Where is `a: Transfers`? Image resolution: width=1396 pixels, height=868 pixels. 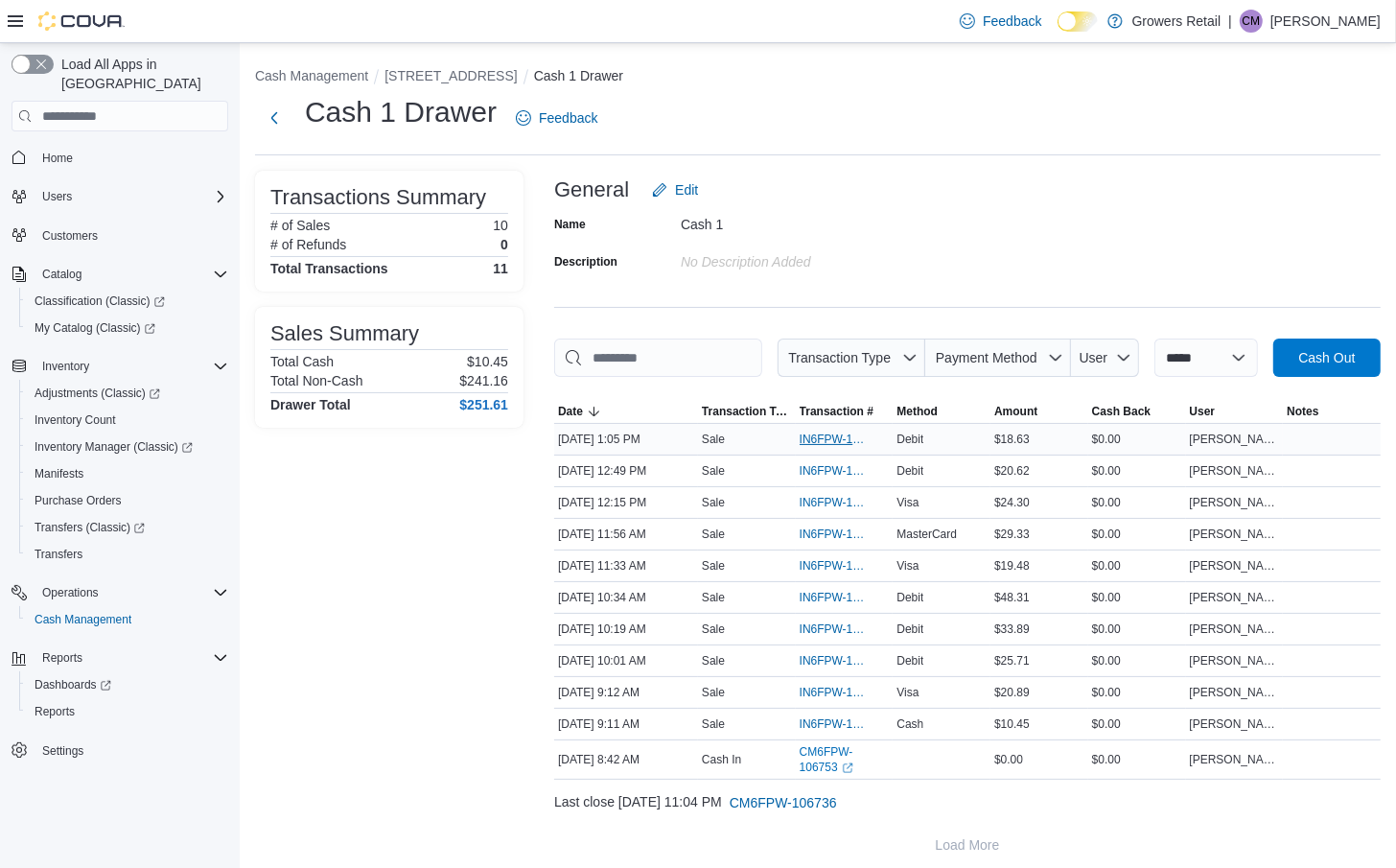
a: Transfers is located at coordinates (59, 554).